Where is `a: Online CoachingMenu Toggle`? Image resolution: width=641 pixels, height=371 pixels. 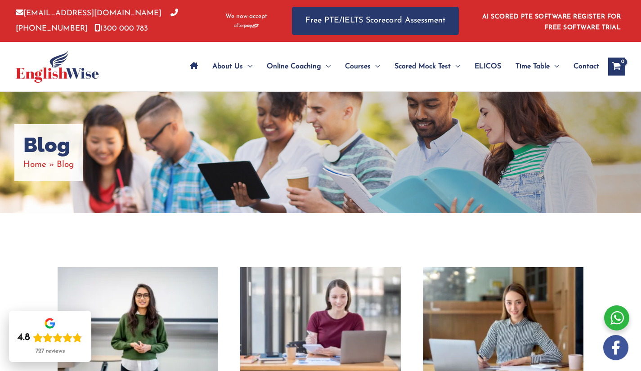 a: Online CoachingMenu Toggle is located at coordinates (299, 67).